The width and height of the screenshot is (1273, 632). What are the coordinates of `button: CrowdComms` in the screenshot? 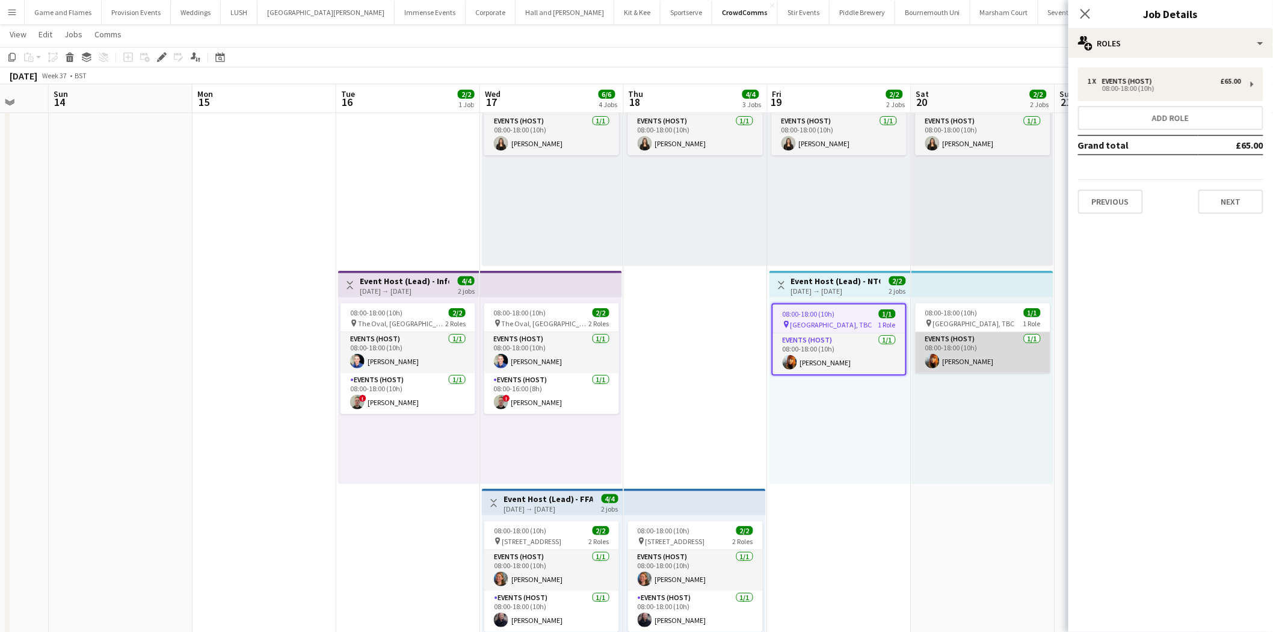 It's located at (745, 12).